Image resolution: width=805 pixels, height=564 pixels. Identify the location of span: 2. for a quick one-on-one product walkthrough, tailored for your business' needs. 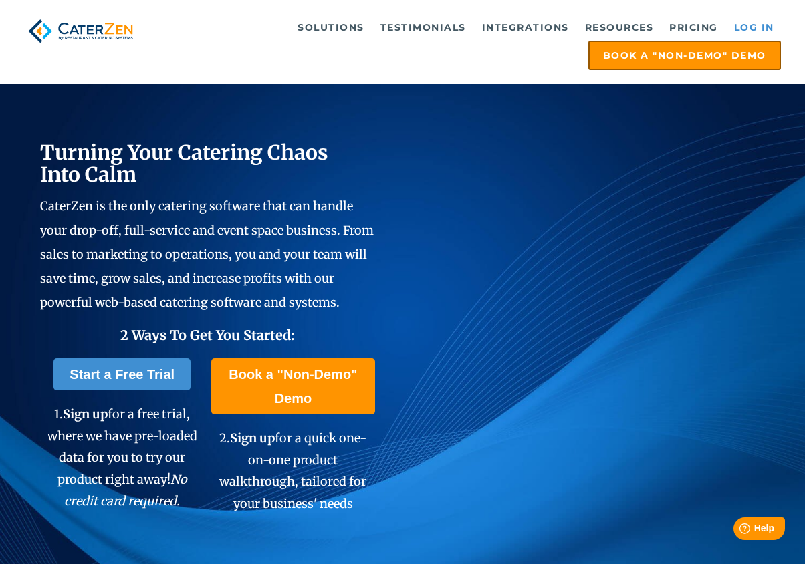
(293, 471).